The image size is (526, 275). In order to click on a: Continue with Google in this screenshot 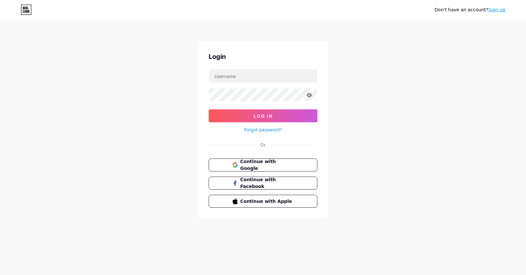, I will do `click(263, 165)`.